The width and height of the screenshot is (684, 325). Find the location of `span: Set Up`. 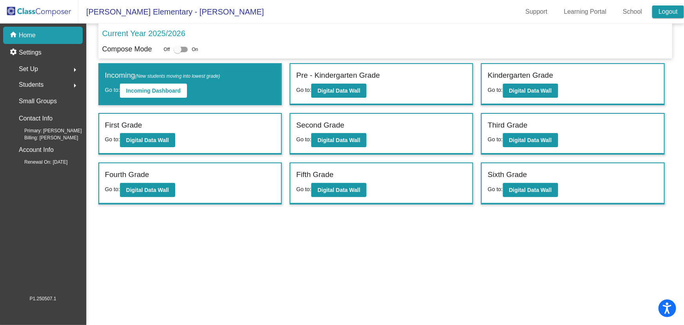

span: Set Up is located at coordinates (28, 69).